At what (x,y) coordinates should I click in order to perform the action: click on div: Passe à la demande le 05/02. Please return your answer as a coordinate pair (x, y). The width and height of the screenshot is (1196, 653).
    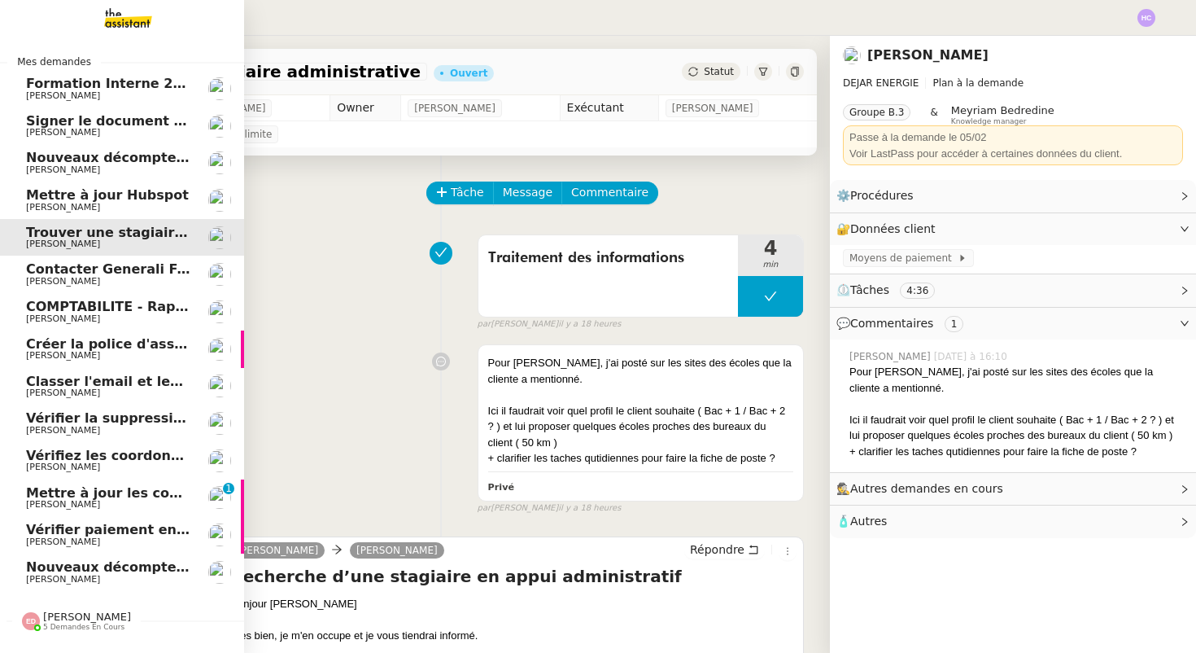
    Looking at the image, I should click on (1013, 138).